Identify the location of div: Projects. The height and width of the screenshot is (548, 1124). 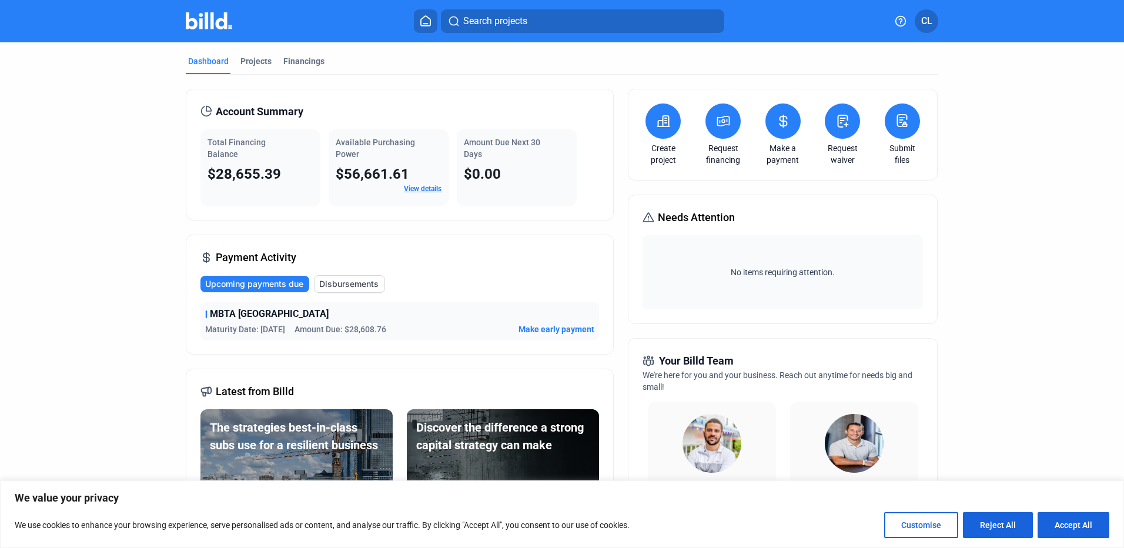
(256, 61).